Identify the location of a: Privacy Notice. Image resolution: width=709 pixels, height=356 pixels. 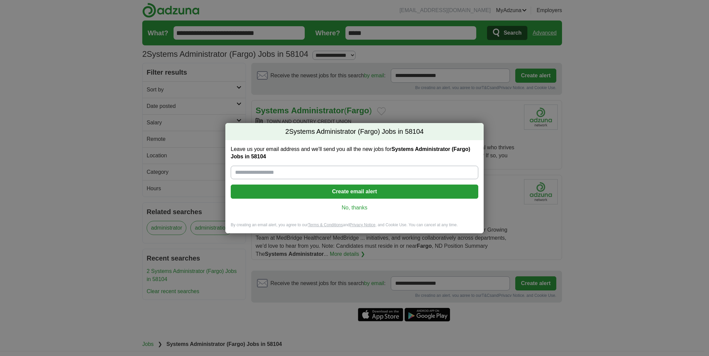
(363, 225).